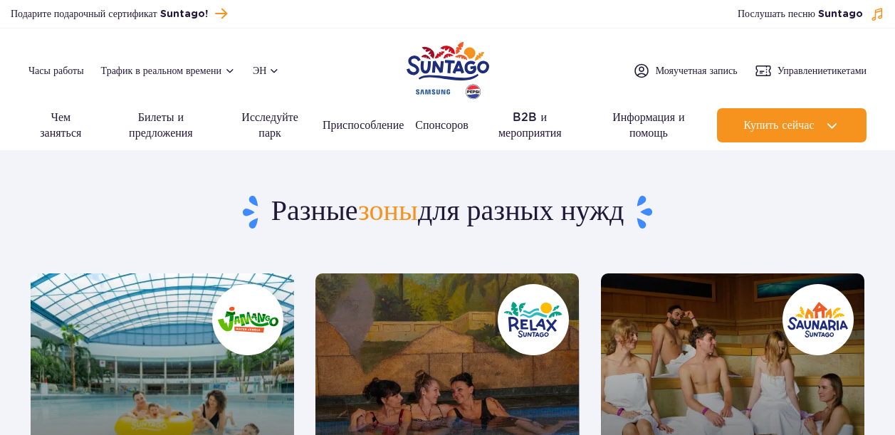 This screenshot has height=435, width=895. Describe the element at coordinates (441, 125) in the screenshot. I see `a: Спонсоров` at that location.